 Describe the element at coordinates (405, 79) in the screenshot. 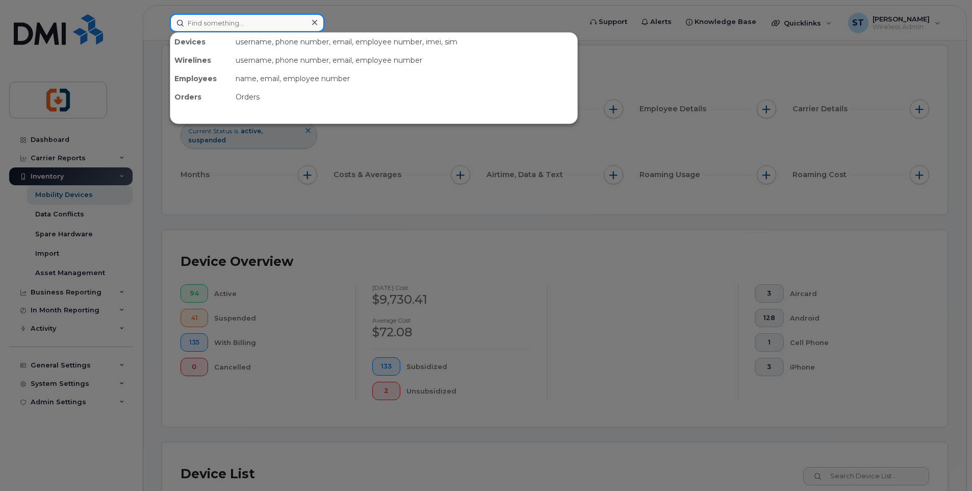

I see `div: name, email, employee number` at that location.